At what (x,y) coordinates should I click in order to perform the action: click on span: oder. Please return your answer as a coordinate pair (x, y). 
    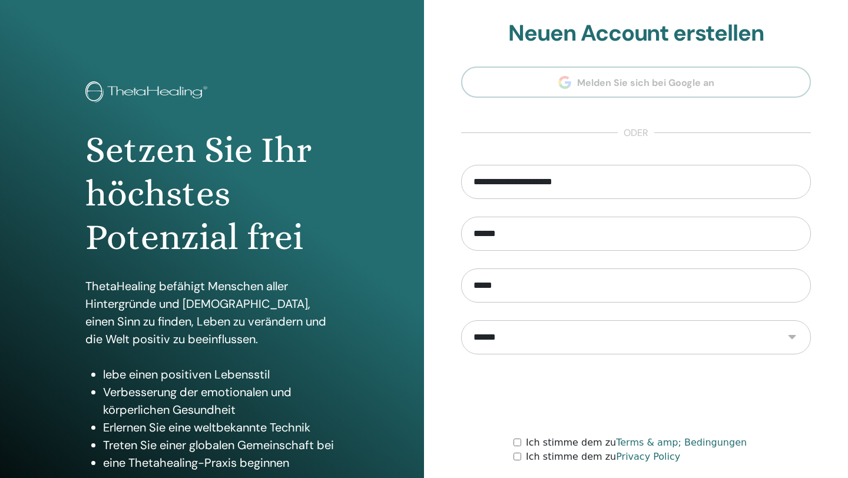
    Looking at the image, I should click on (636, 133).